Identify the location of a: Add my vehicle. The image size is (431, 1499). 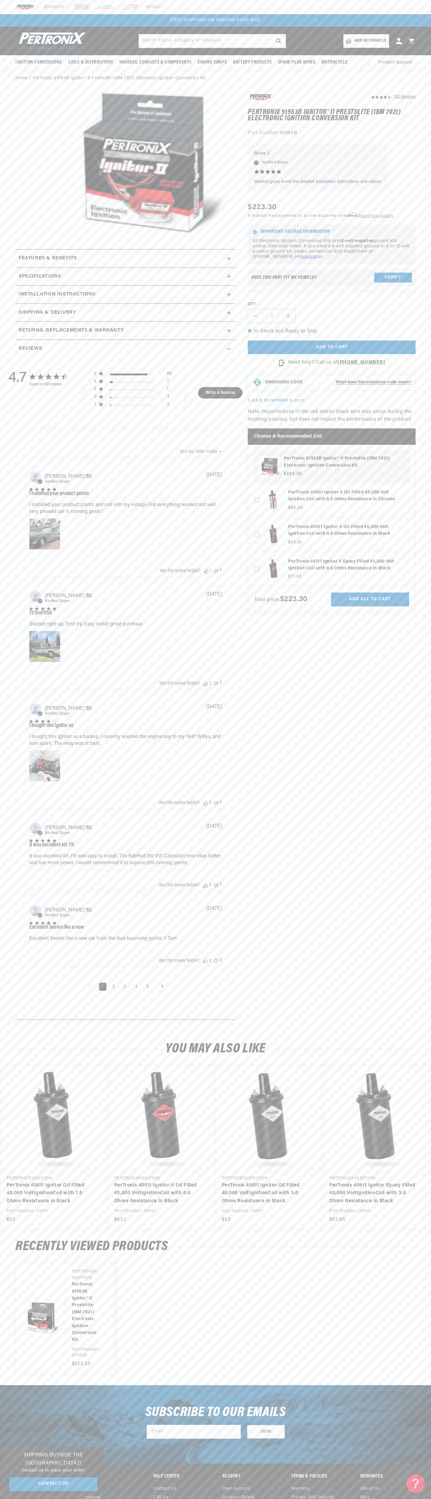
(366, 41).